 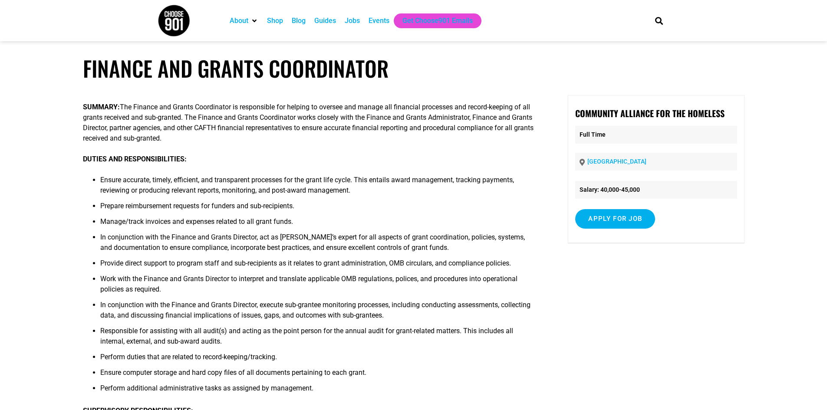 I want to click on nav: Main nav, so click(x=433, y=21).